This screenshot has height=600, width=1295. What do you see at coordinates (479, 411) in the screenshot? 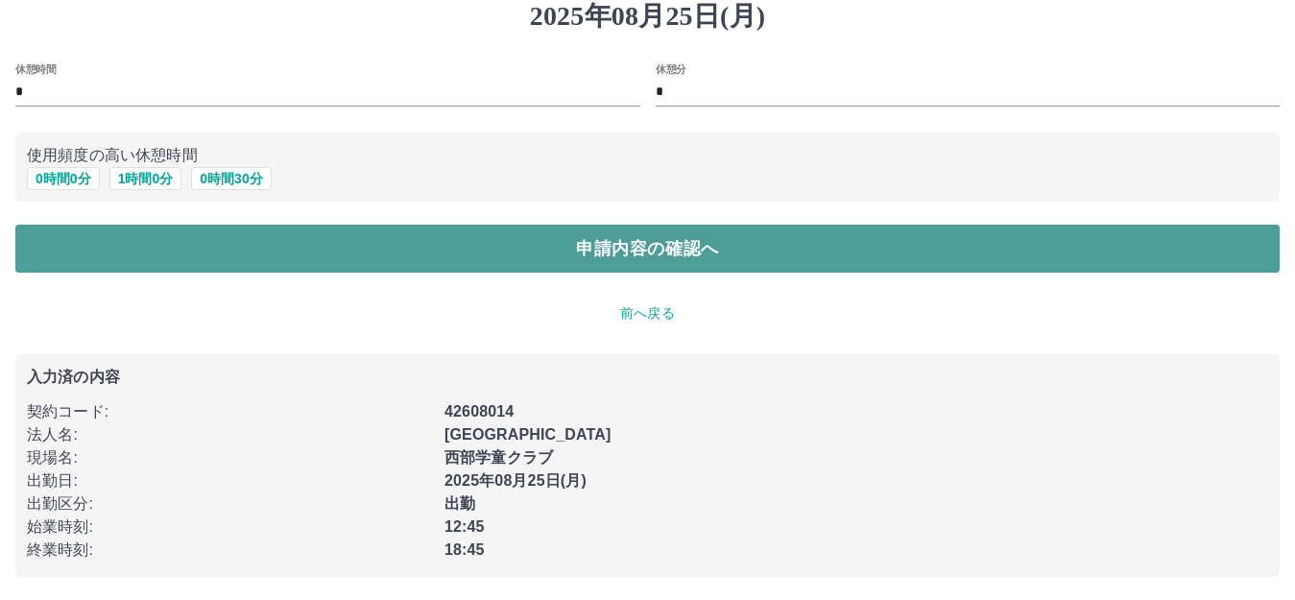
I see `b: 42608014` at bounding box center [479, 411].